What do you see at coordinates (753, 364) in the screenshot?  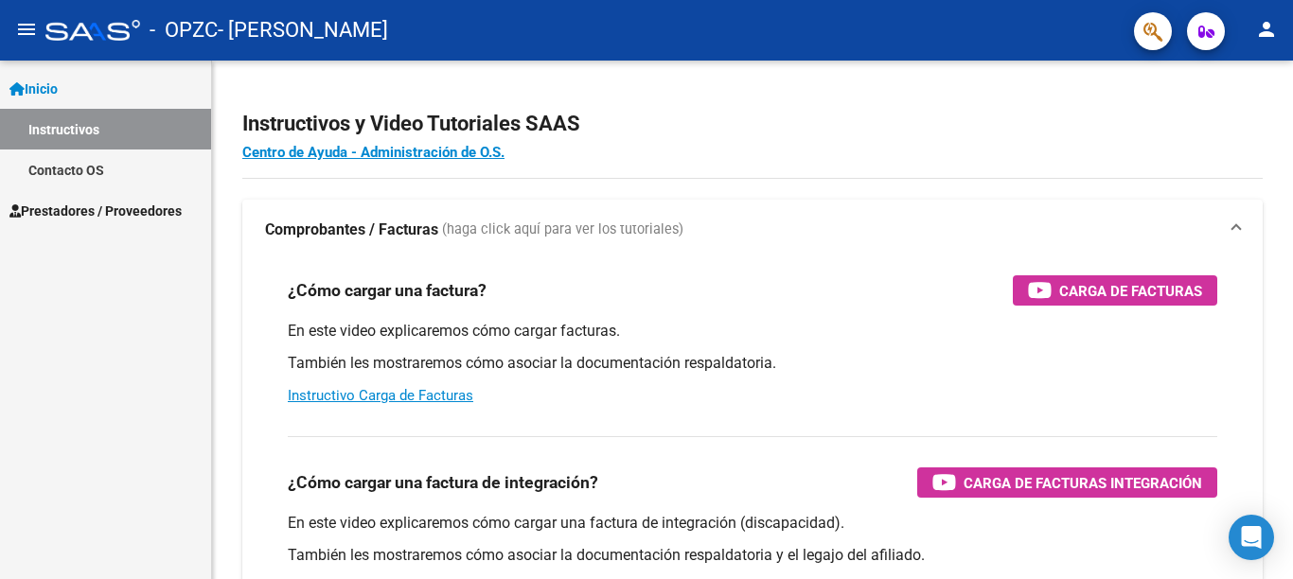 I see `p: También les mostraremos cómo asociar la documentación respaldatoria.` at bounding box center [753, 364].